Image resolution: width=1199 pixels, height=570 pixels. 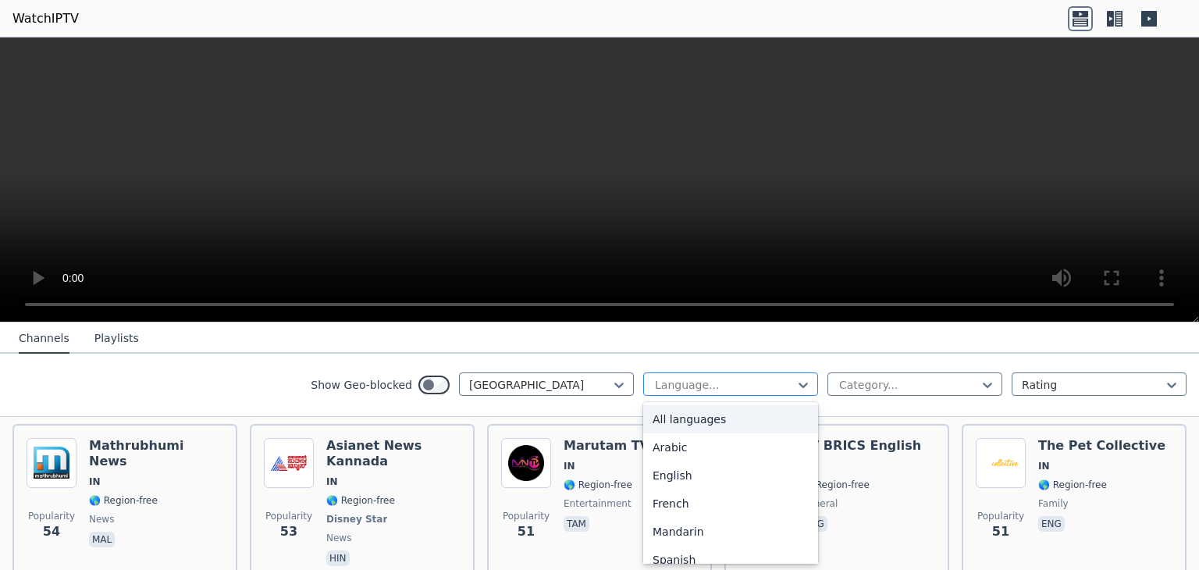 I want to click on p: eng, so click(x=1051, y=524).